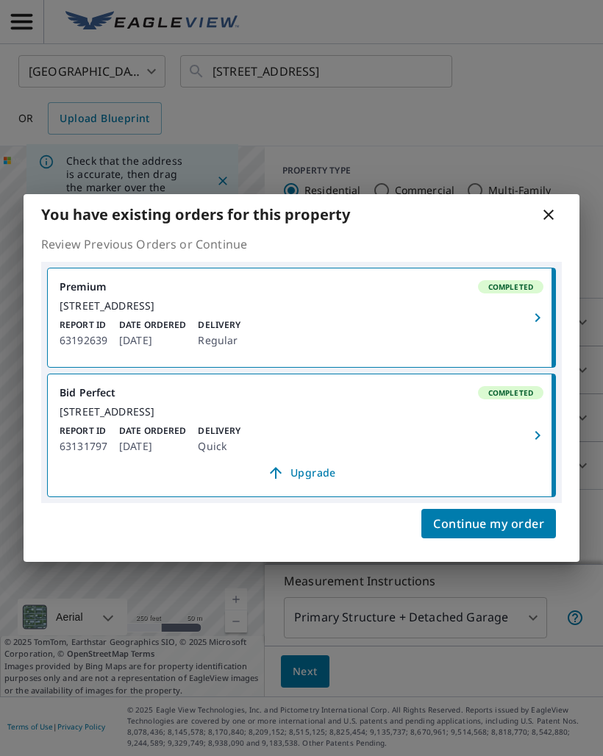 This screenshot has height=756, width=603. What do you see at coordinates (83, 446) in the screenshot?
I see `p: 63131797` at bounding box center [83, 446].